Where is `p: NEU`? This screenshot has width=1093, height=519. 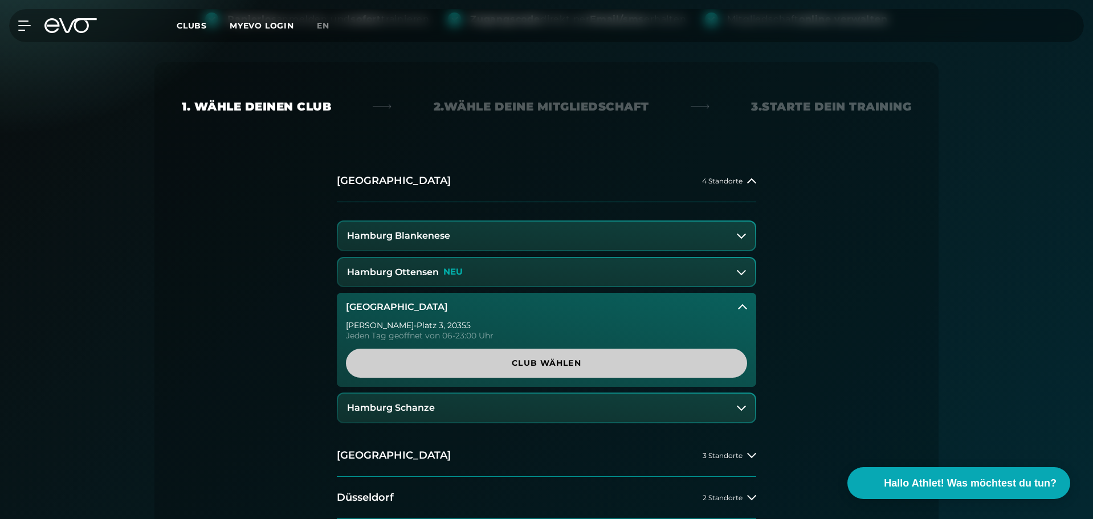 p: NEU is located at coordinates (453, 272).